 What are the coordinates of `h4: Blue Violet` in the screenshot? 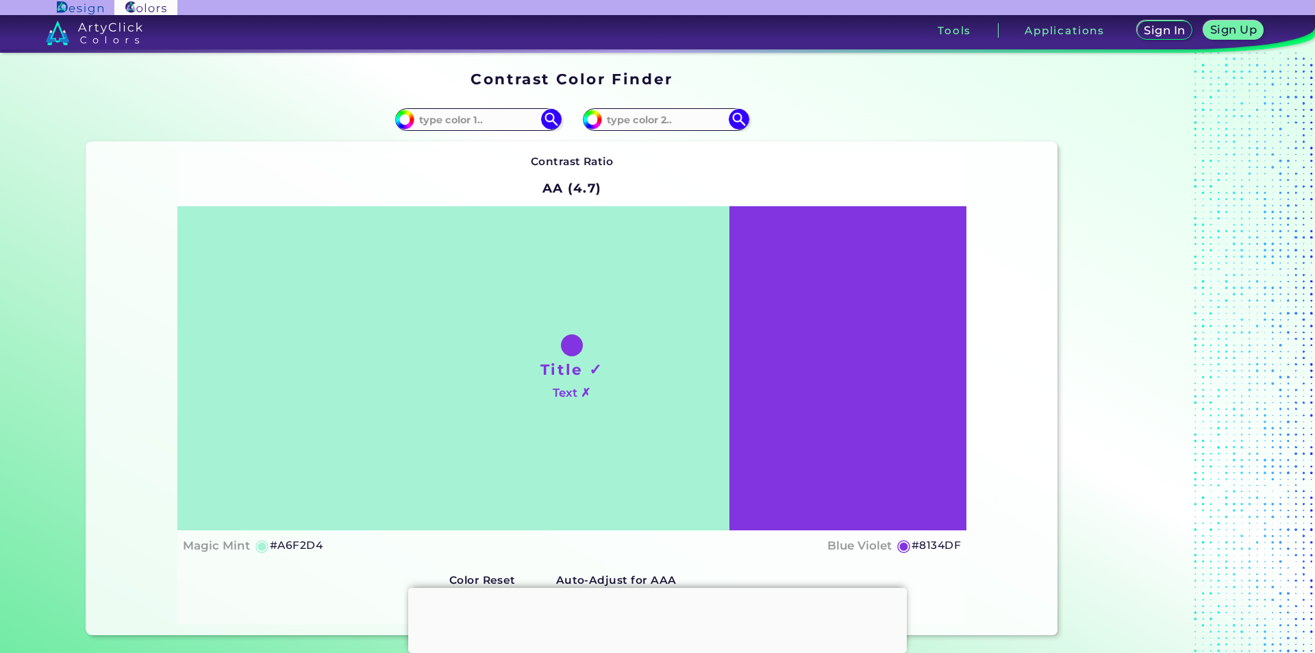 It's located at (859, 545).